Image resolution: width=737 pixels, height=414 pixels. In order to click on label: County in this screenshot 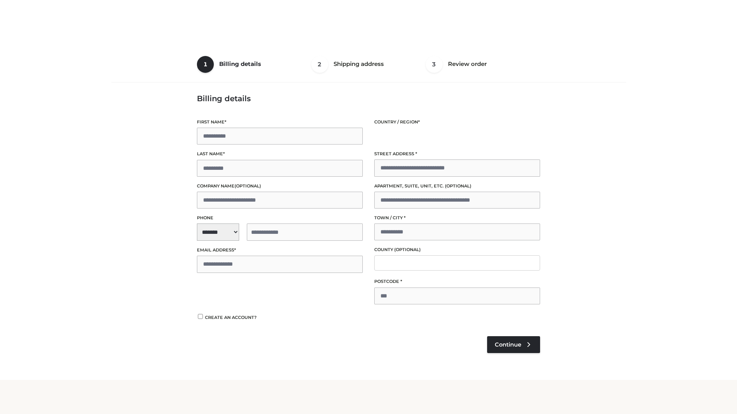, I will do `click(457, 250)`.